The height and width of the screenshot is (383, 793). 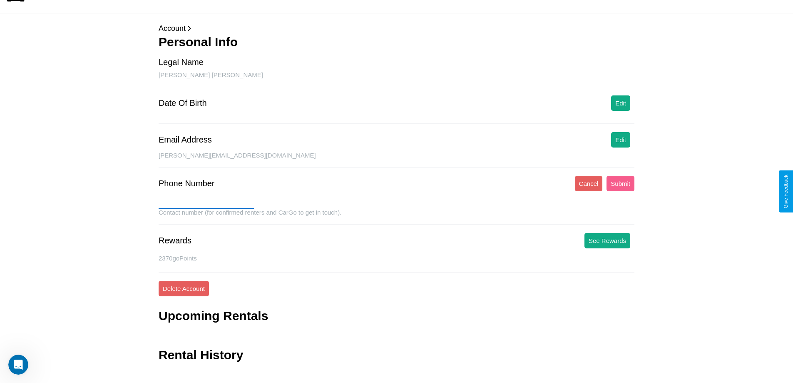 What do you see at coordinates (397, 28) in the screenshot?
I see `p: Account` at bounding box center [397, 28].